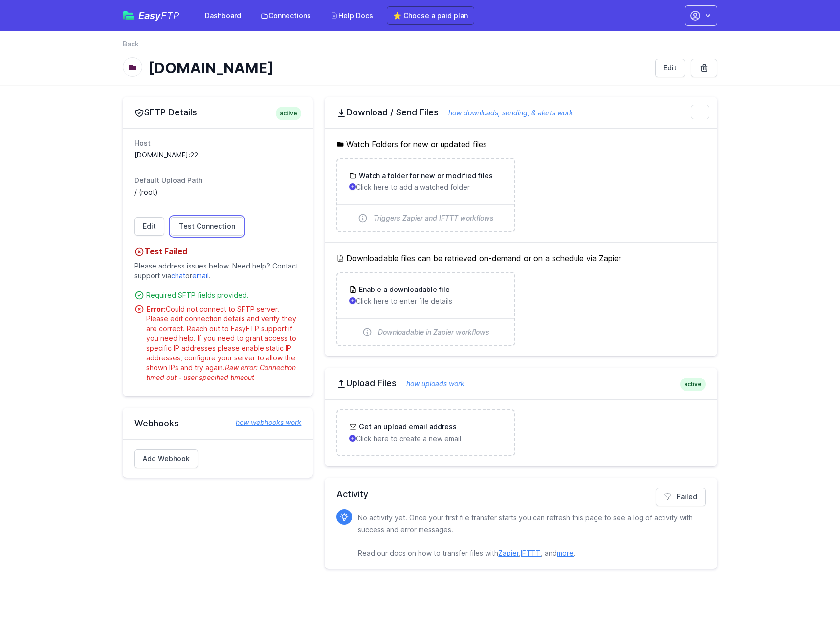  Describe the element at coordinates (129, 16) in the screenshot. I see `img: easyftp_logo.png` at that location.